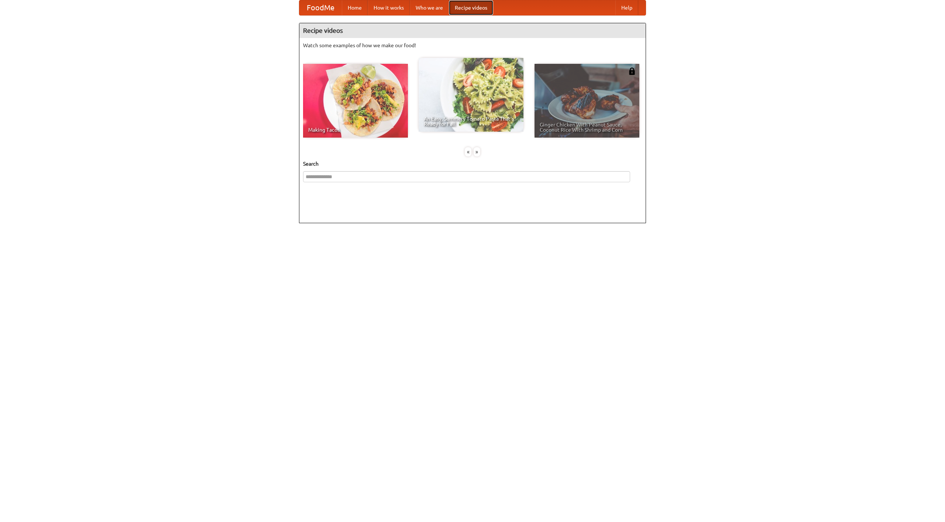  What do you see at coordinates (473, 31) in the screenshot?
I see `h4: Recipe videos` at bounding box center [473, 31].